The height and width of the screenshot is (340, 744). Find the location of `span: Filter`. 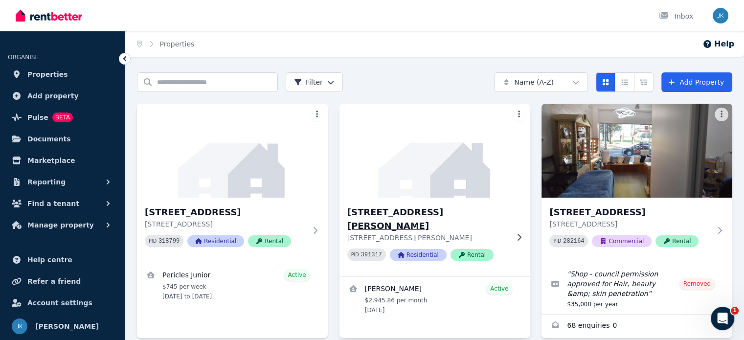

span: Filter is located at coordinates (308, 82).